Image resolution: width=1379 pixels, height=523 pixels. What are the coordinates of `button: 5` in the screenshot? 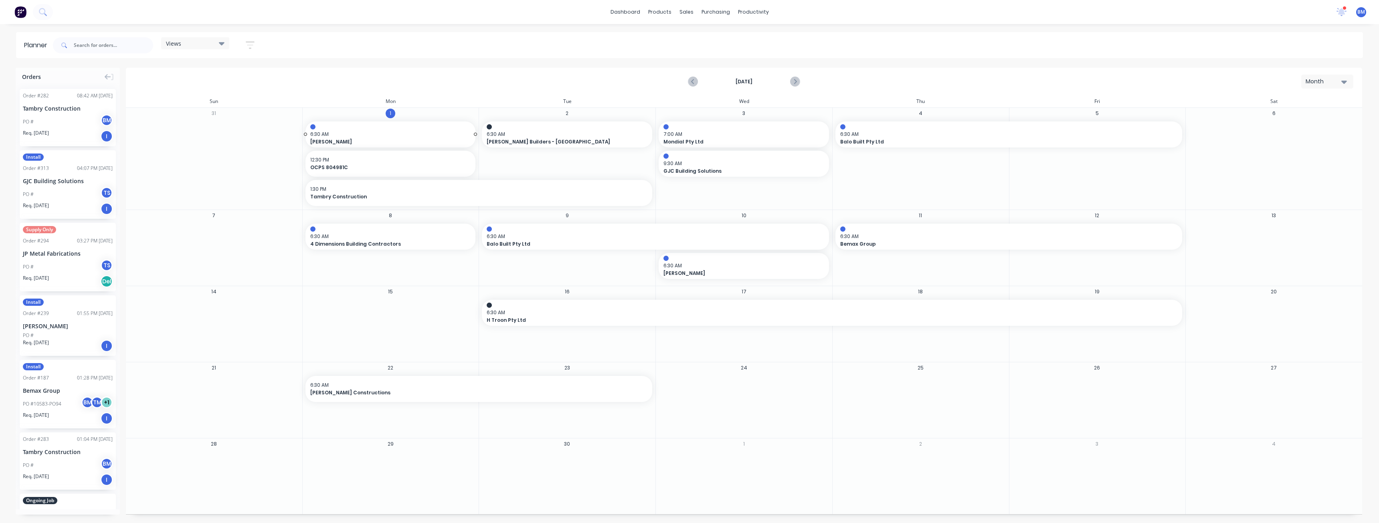 It's located at (1098, 113).